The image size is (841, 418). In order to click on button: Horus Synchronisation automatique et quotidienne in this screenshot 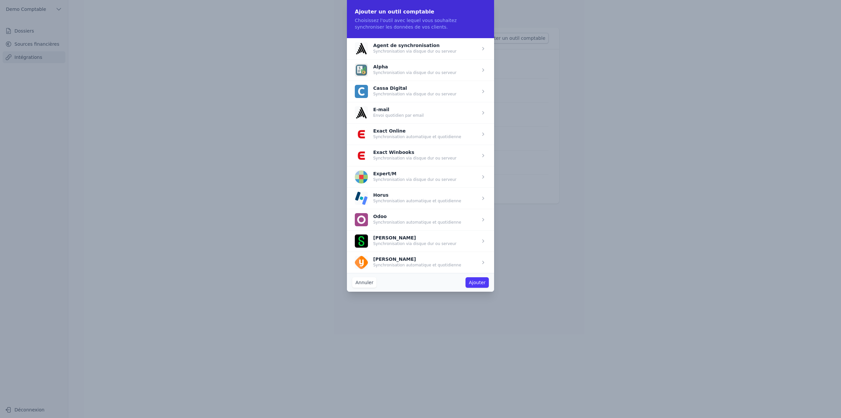, I will do `click(408, 198)`.